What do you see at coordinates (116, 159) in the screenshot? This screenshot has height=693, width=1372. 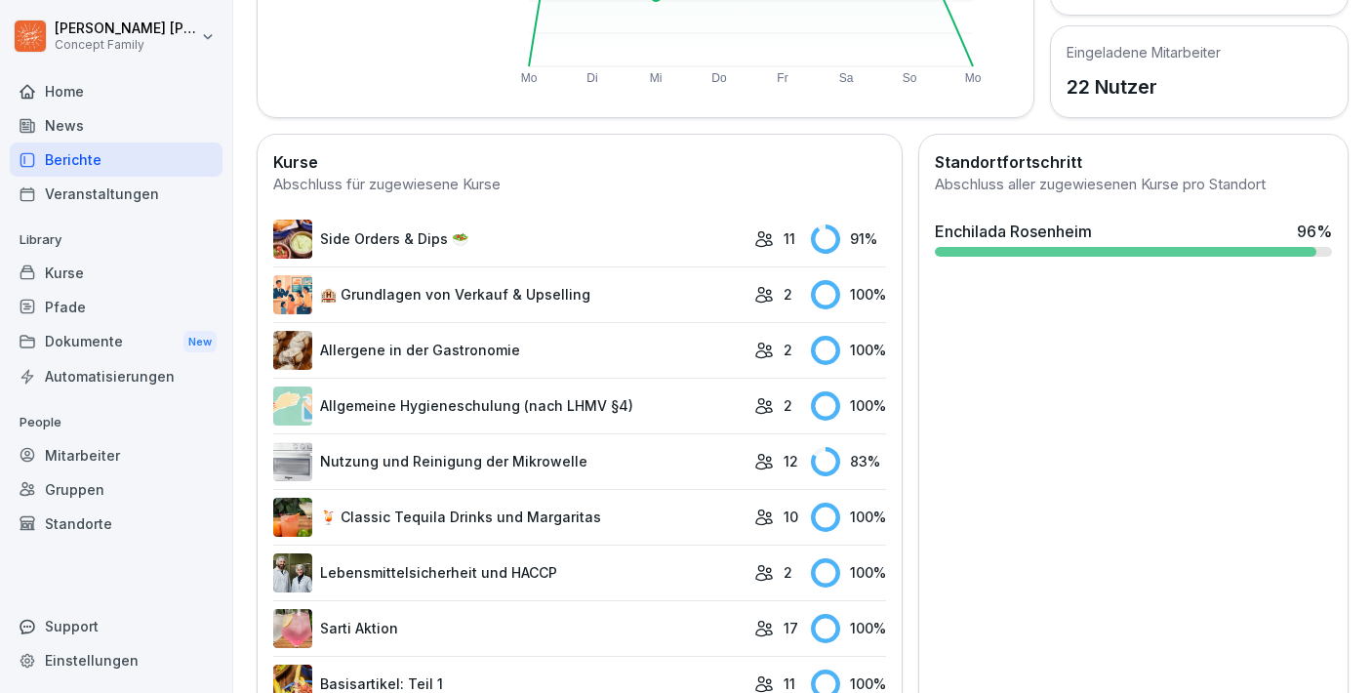 I see `a: Berichte` at bounding box center [116, 159].